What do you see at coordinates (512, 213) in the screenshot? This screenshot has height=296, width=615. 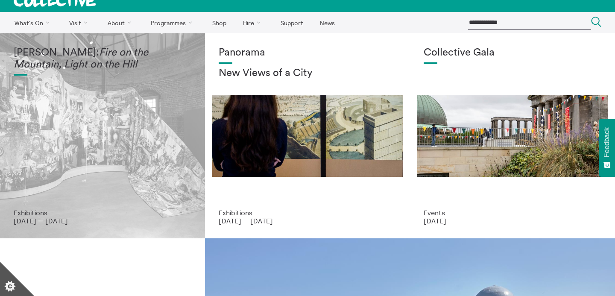 I see `p: Events` at bounding box center [512, 213].